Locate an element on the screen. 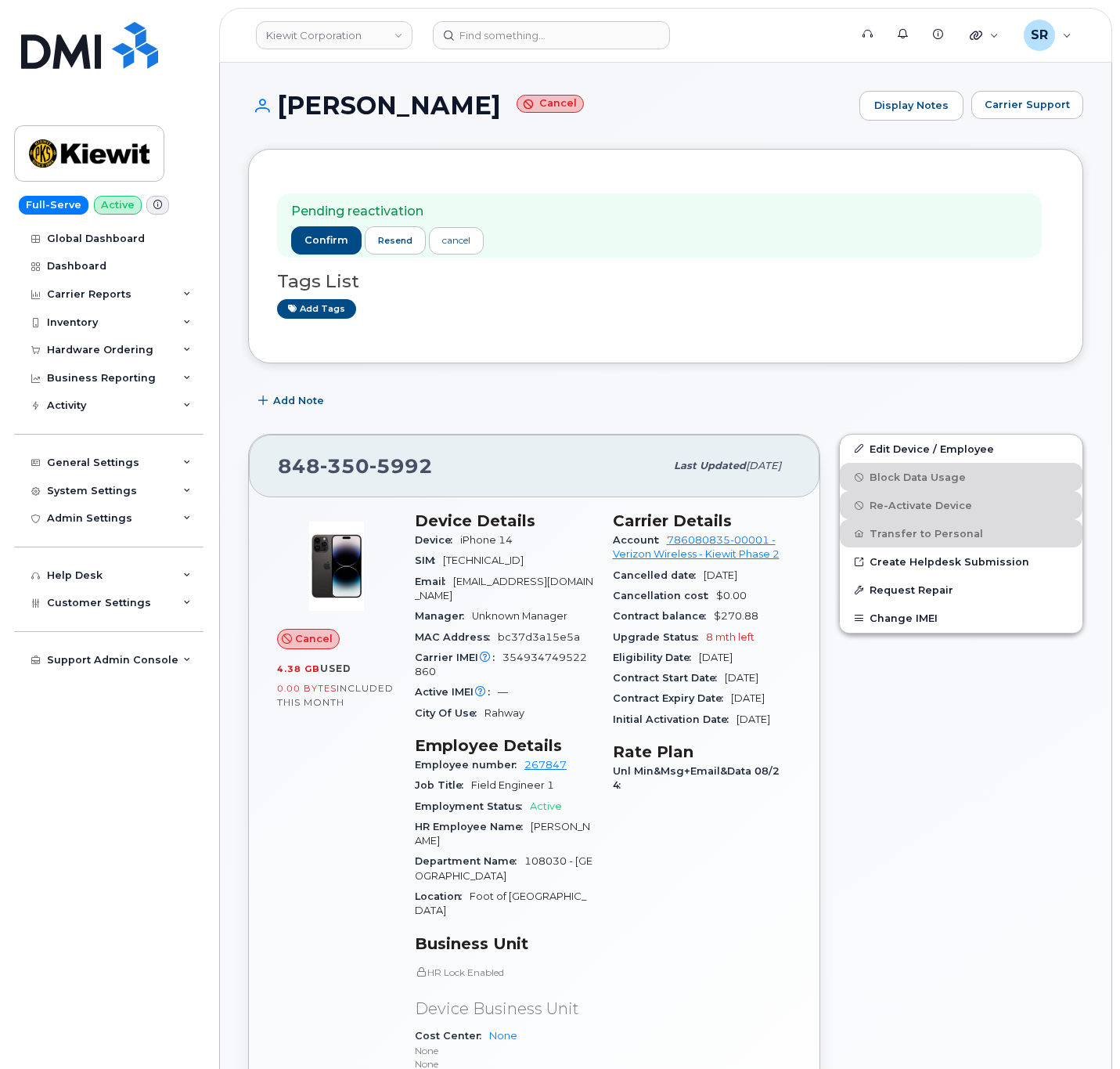 The width and height of the screenshot is (1120, 1069). span: Employee number is located at coordinates (469, 764).